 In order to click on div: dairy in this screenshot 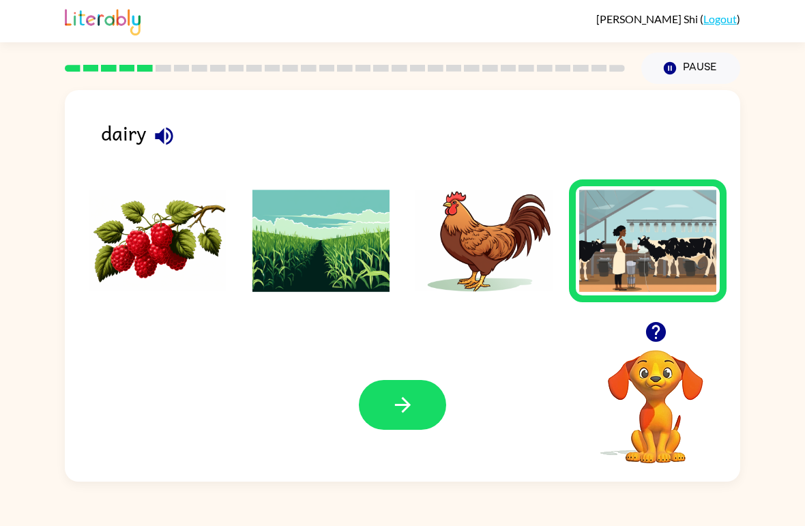, I will do `click(420, 139)`.